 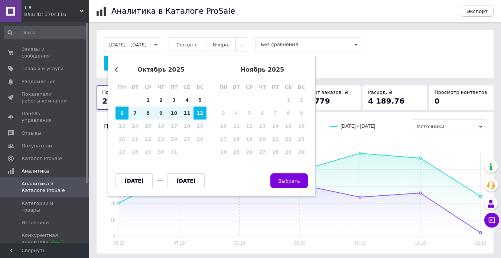 What do you see at coordinates (300, 243) in the screenshot?
I see `text: 09.10` at bounding box center [300, 243].